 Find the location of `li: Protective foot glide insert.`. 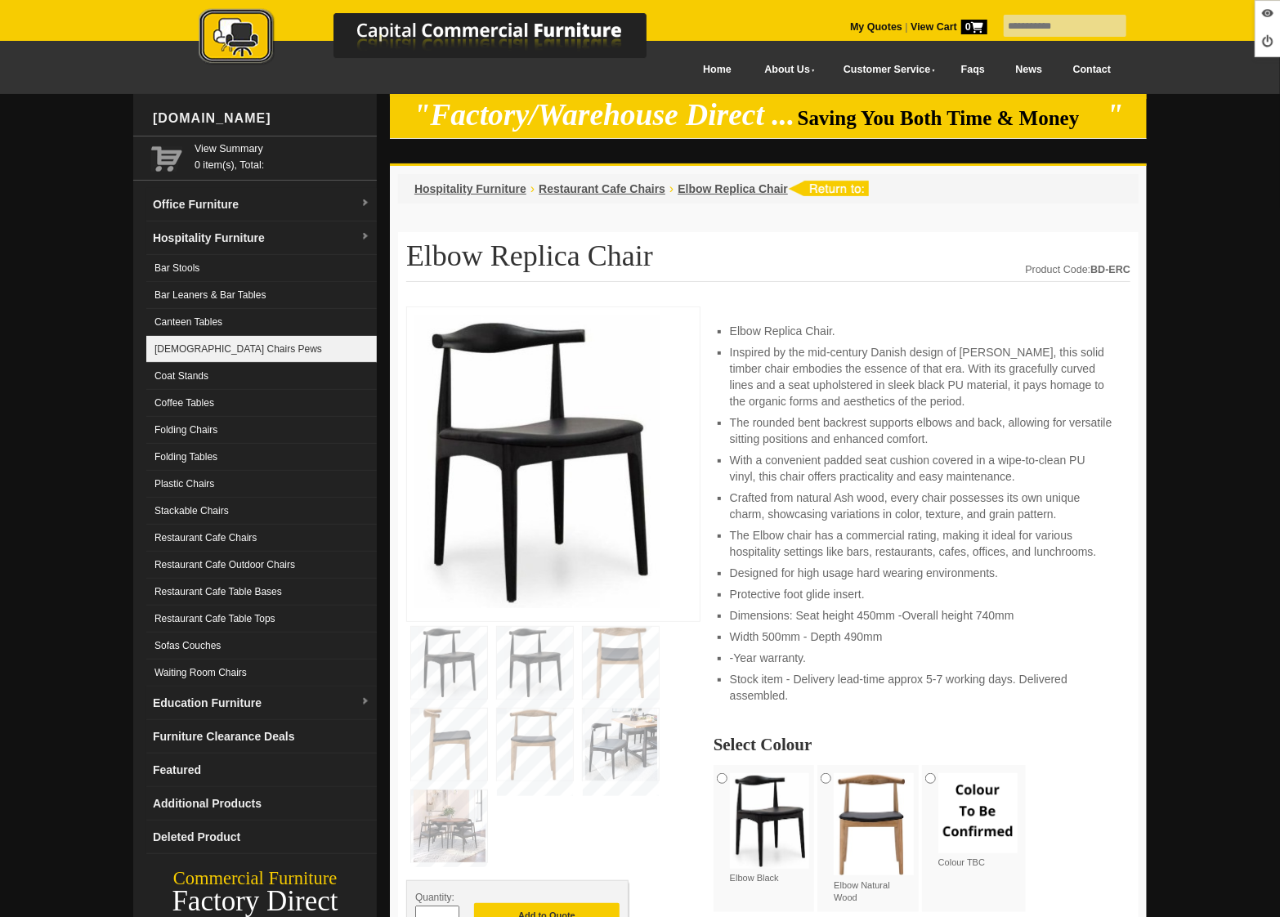

li: Protective foot glide insert. is located at coordinates (922, 594).